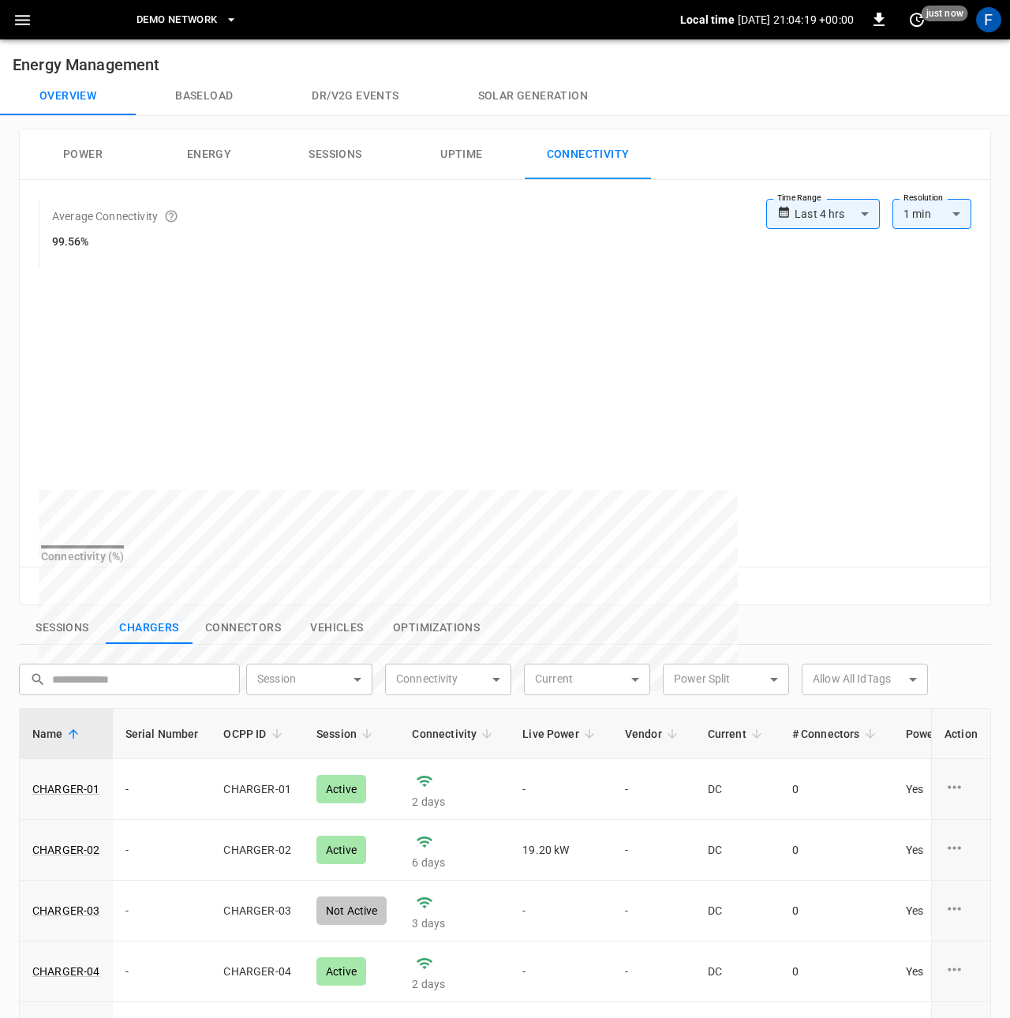  Describe the element at coordinates (335, 155) in the screenshot. I see `button: Sessions` at that location.